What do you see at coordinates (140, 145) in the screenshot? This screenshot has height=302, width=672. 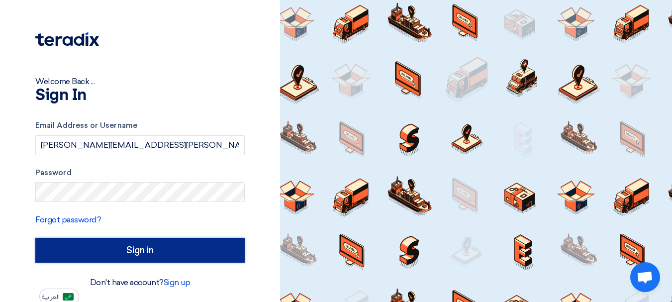 I see `input: Enter your business email or username` at bounding box center [140, 145].